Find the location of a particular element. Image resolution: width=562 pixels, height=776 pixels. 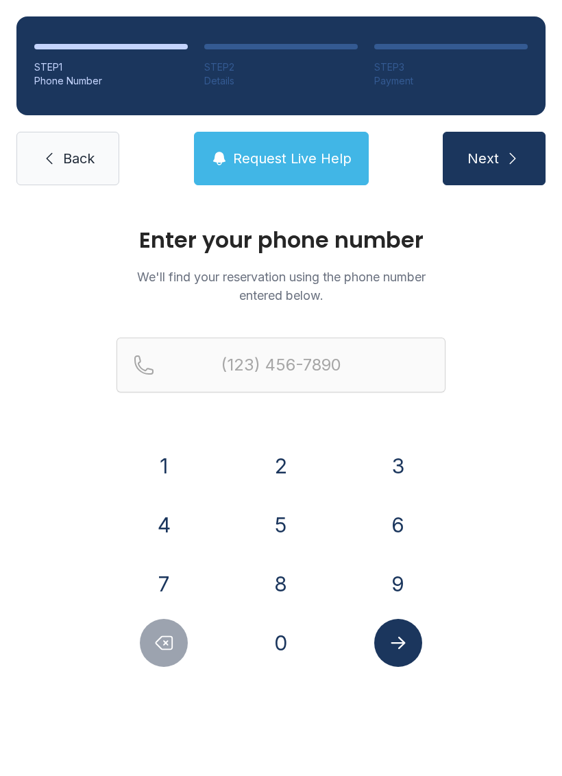

h1: Enter your phone number is located at coordinates (281, 240).